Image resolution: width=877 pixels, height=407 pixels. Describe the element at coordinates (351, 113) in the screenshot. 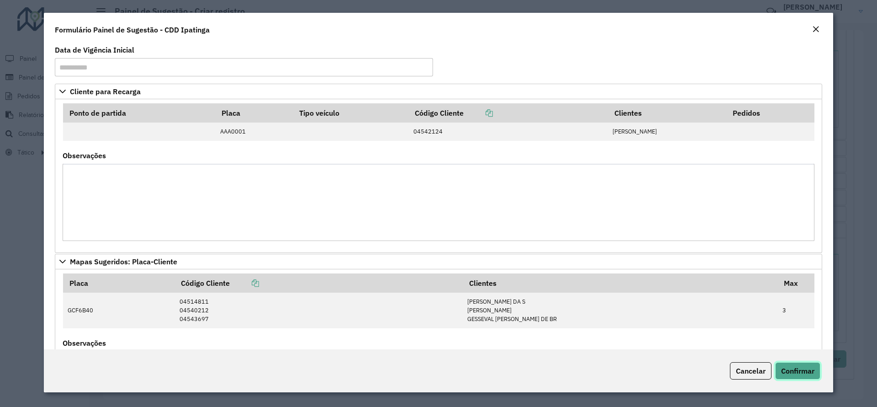

I see `th: Tipo veículo` at that location.